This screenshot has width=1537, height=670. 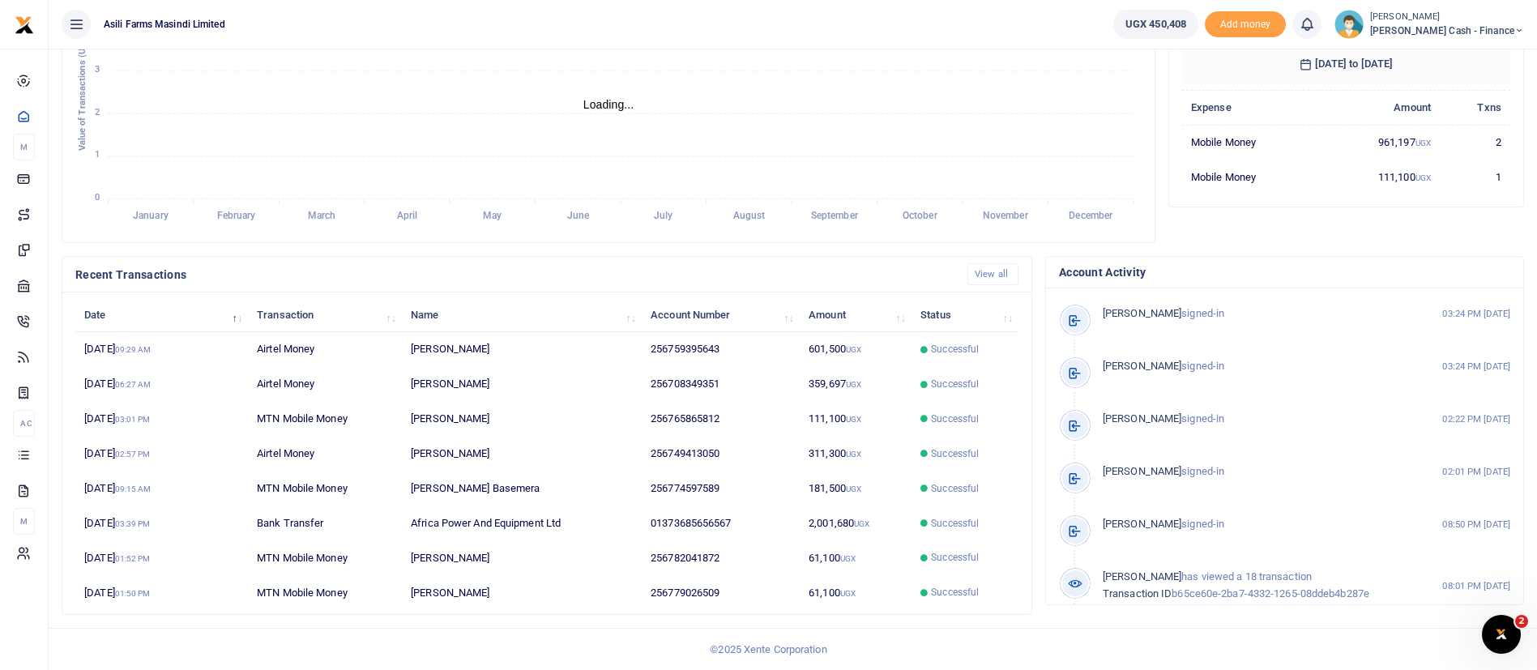 What do you see at coordinates (97, 155) in the screenshot?
I see `tspan: 1` at bounding box center [97, 155].